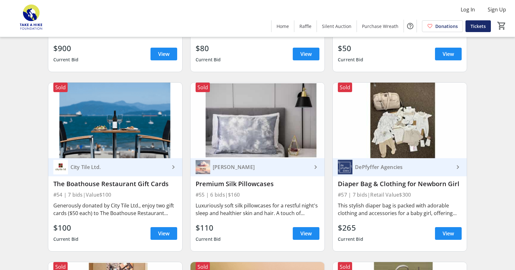  Describe the element at coordinates (66, 228) in the screenshot. I see `div: $100` at that location.